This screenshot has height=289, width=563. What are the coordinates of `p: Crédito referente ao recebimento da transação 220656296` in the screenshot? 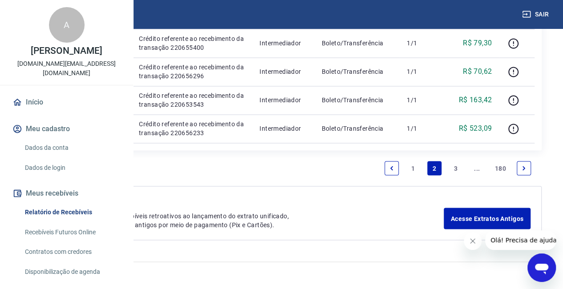 It's located at (192, 72).